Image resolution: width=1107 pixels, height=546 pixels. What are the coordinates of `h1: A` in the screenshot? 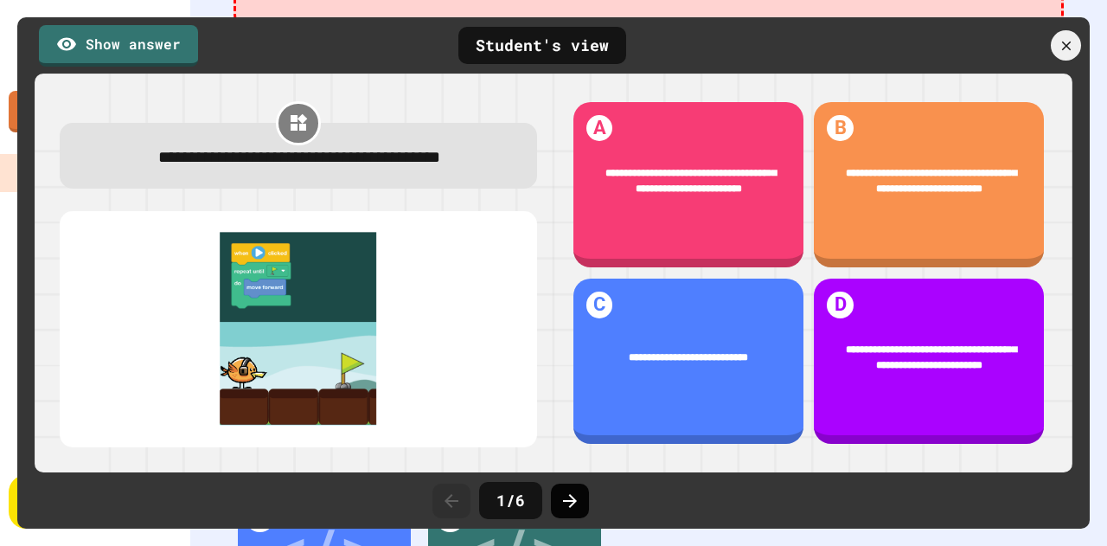 It's located at (599, 128).